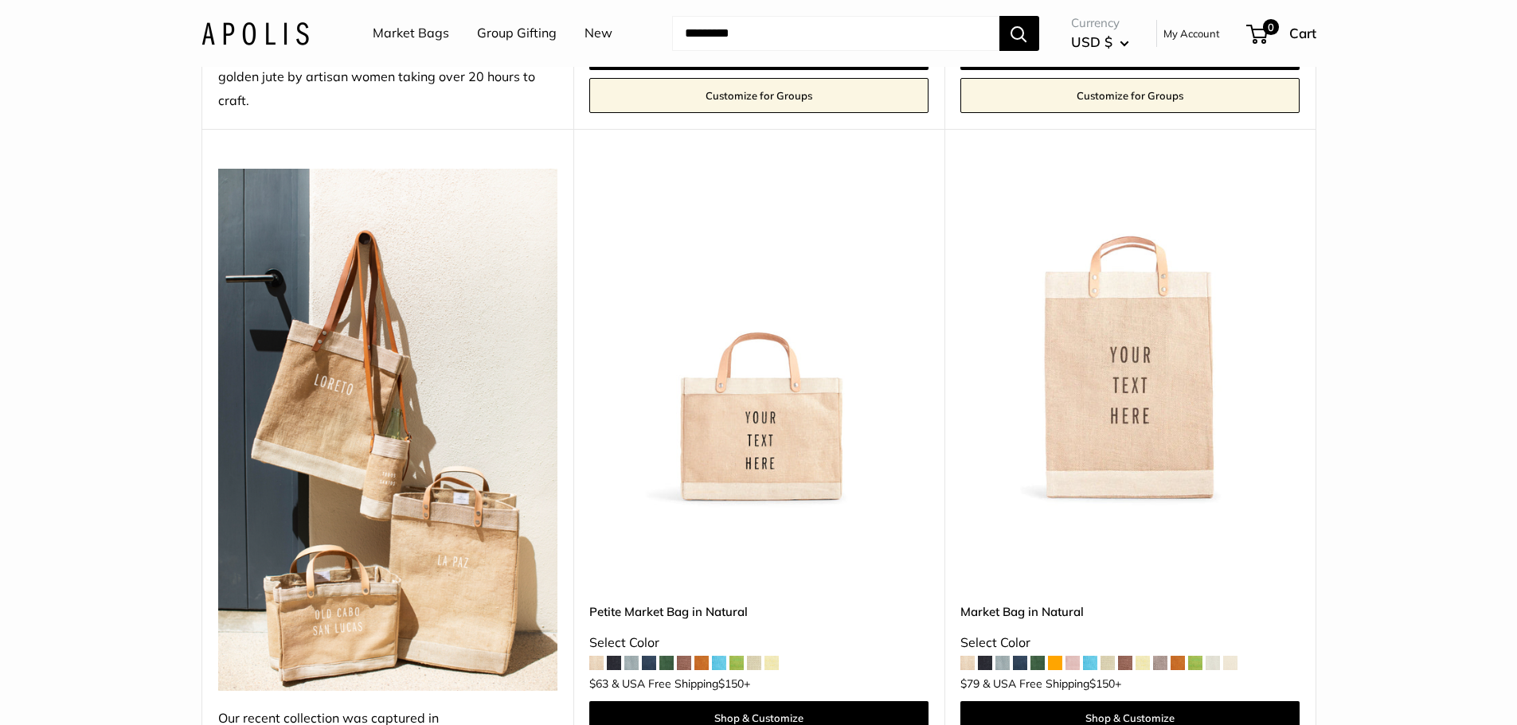 This screenshot has height=725, width=1517. Describe the element at coordinates (255, 33) in the screenshot. I see `img: Apolis` at that location.